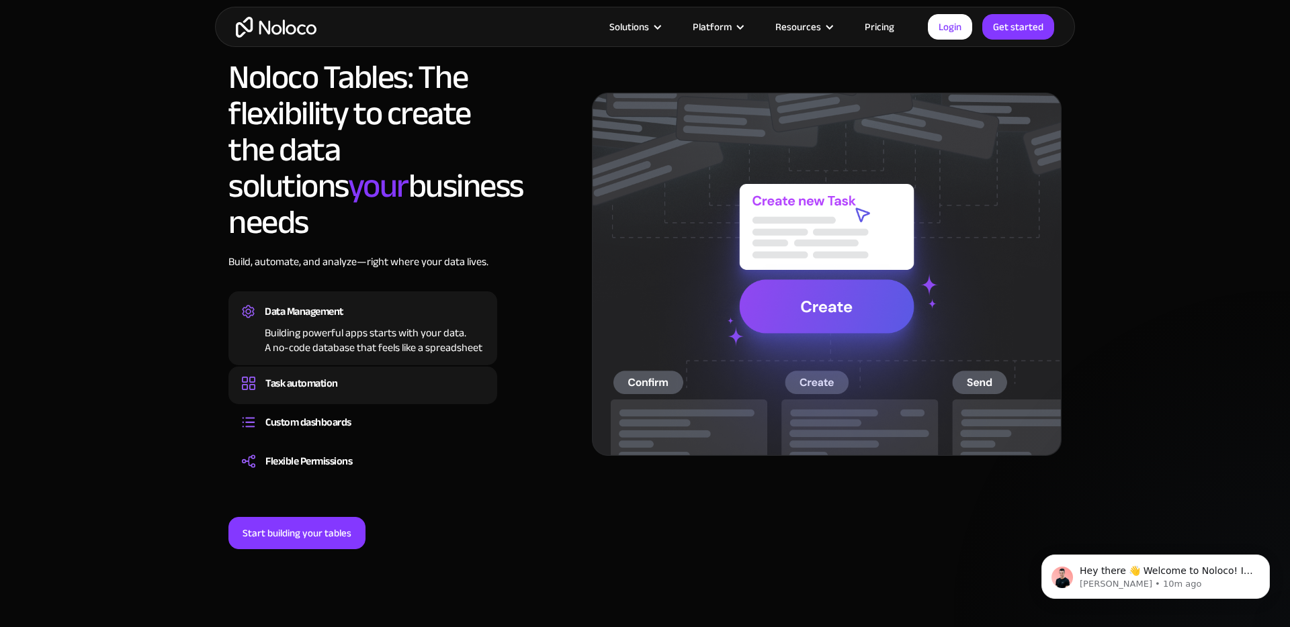 This screenshot has width=1290, height=627. Describe the element at coordinates (879, 27) in the screenshot. I see `a: Pricing` at that location.